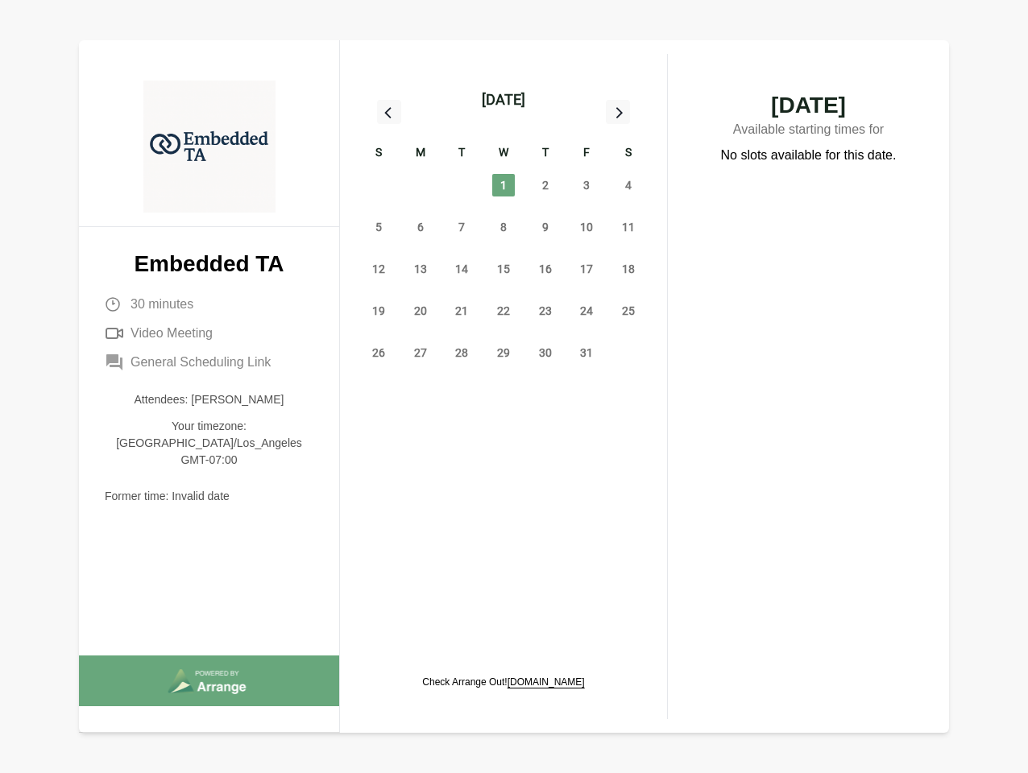  I want to click on span: Saturday, October 4, 2025, so click(628, 185).